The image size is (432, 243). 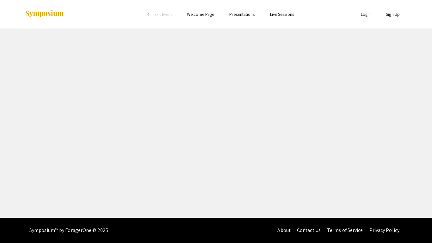 What do you see at coordinates (69, 230) in the screenshot?
I see `div: Symposium™ by ForagerOne © 2025` at bounding box center [69, 230].